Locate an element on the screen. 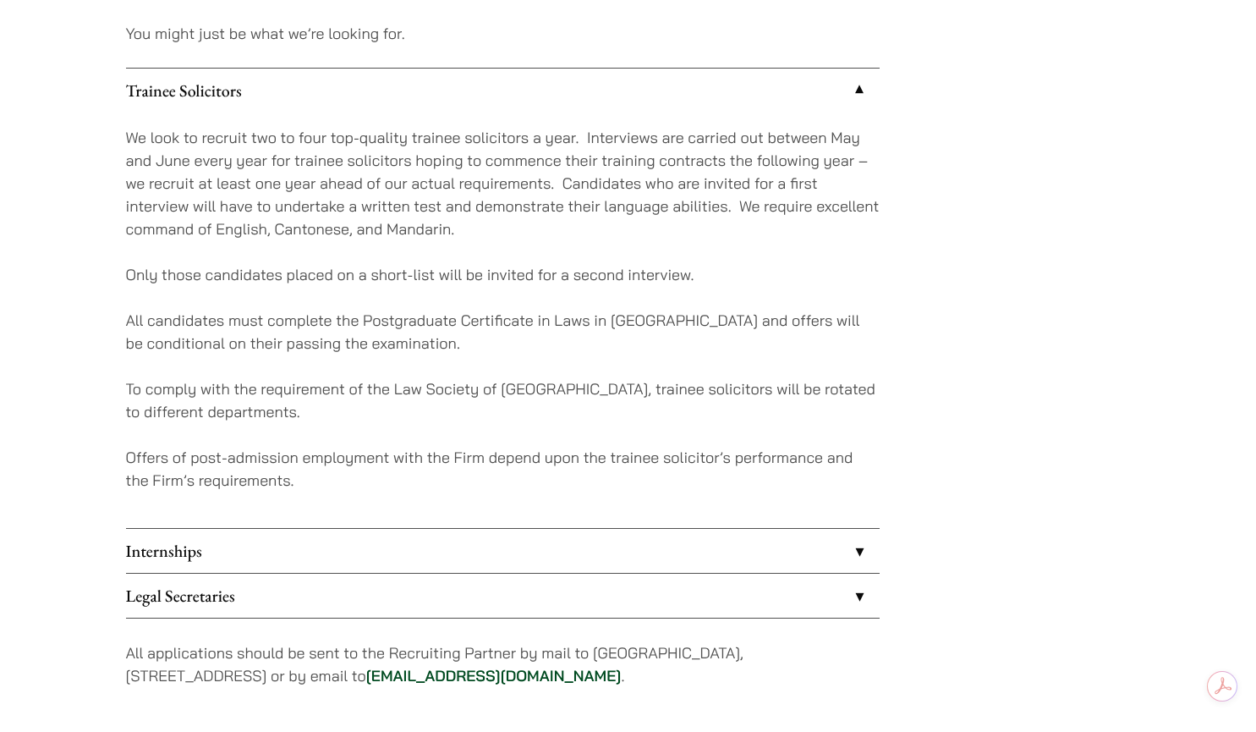  p: You might just be what we’re looking for. is located at coordinates (502, 33).